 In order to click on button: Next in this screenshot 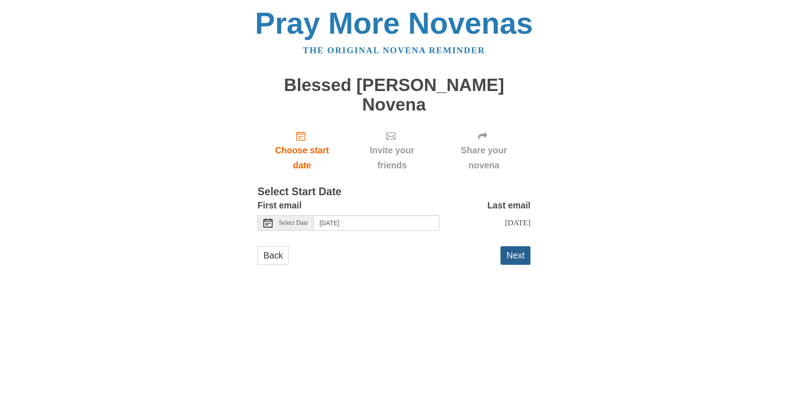, I will do `click(516, 255)`.